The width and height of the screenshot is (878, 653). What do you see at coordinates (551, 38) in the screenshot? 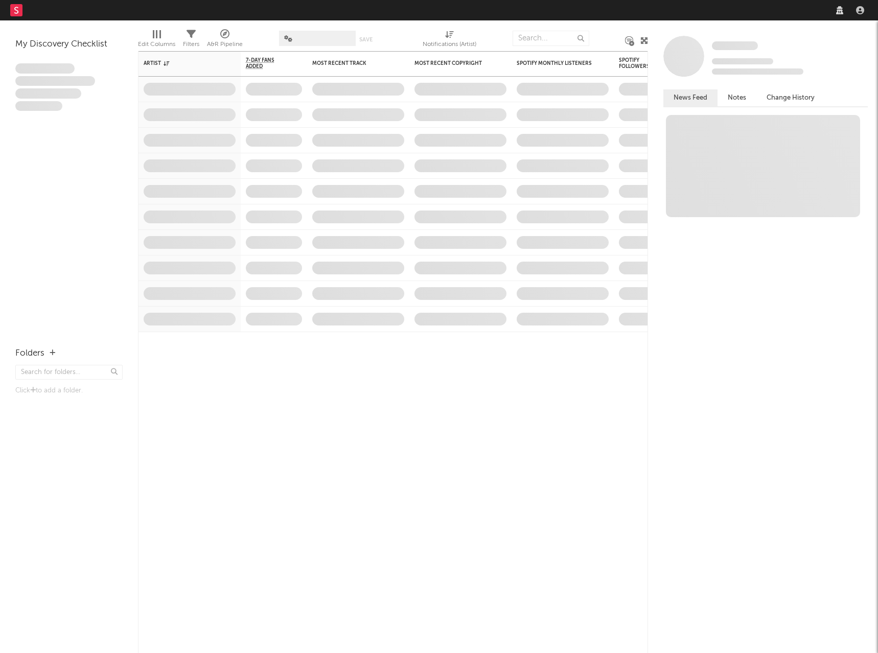
I see `input: Search...` at bounding box center [551, 38].